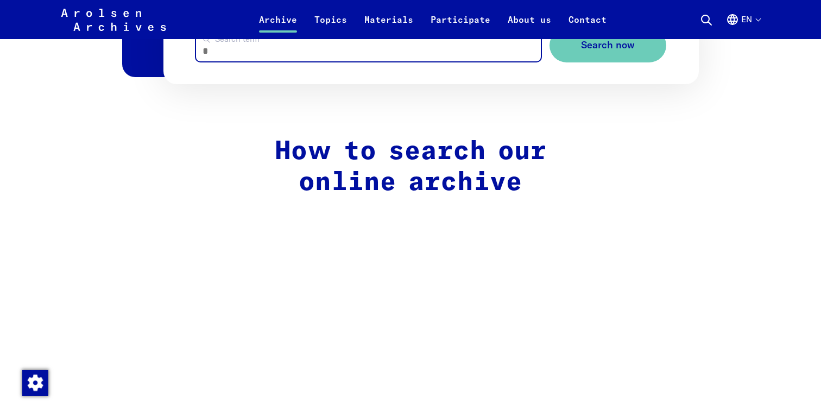 The image size is (821, 417). I want to click on h2: How to search our online archive, so click(411, 167).